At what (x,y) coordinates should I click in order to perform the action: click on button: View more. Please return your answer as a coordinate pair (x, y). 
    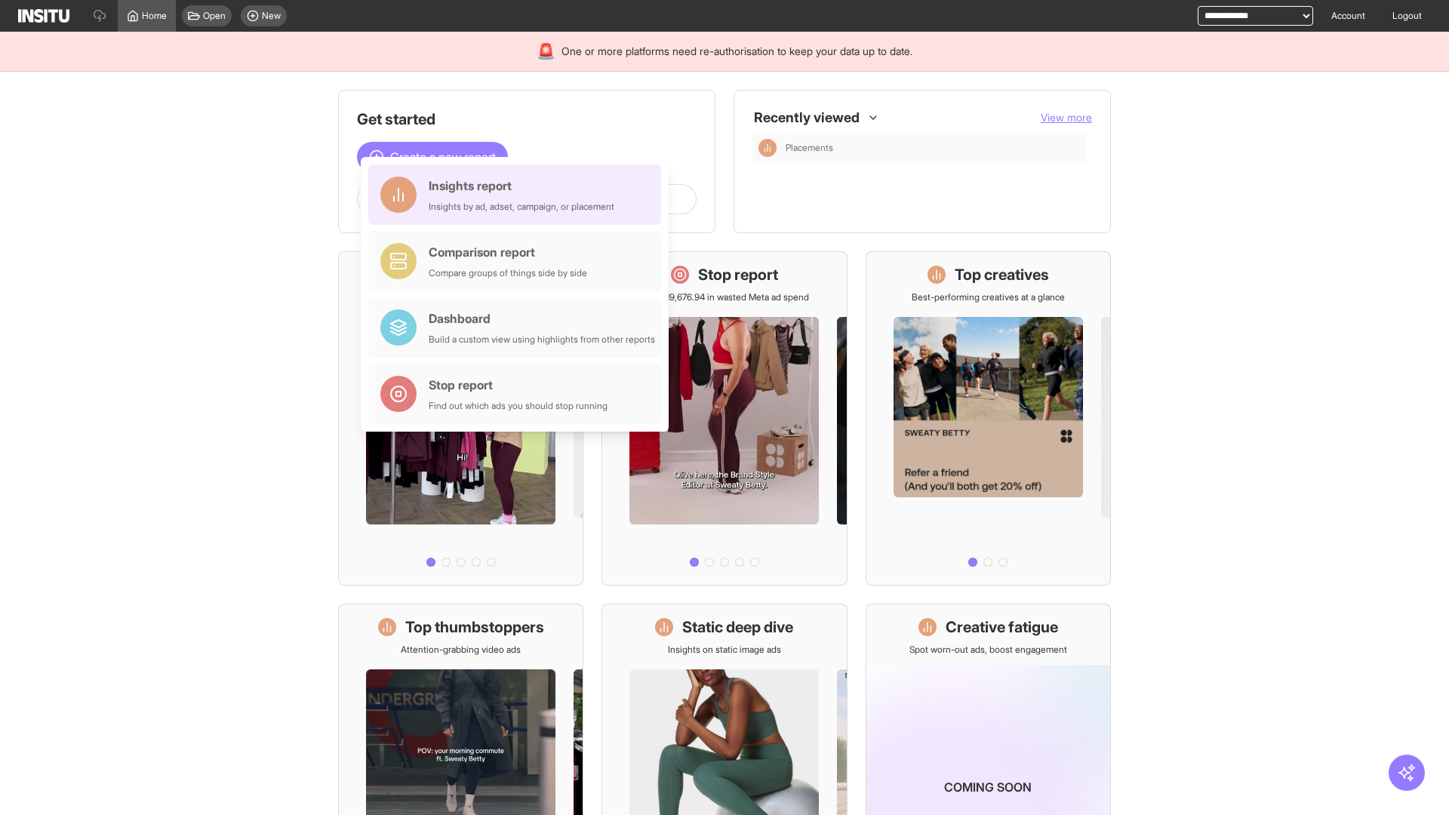
    Looking at the image, I should click on (1066, 118).